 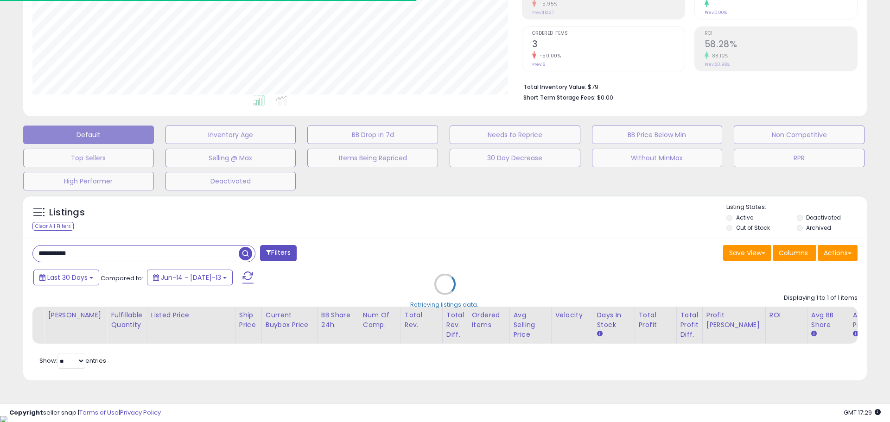 What do you see at coordinates (231, 181) in the screenshot?
I see `button: Deactivated` at bounding box center [231, 181].